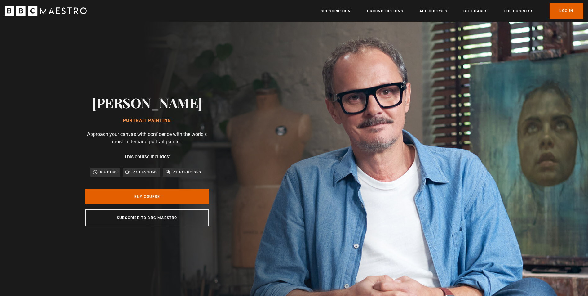 This screenshot has height=296, width=588. What do you see at coordinates (147, 197) in the screenshot?
I see `a: Buy Course` at bounding box center [147, 197].